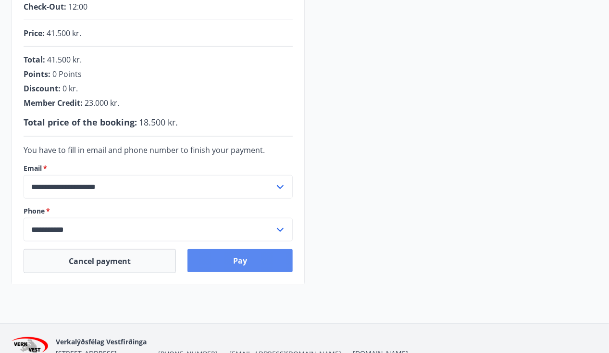 The height and width of the screenshot is (353, 609). What do you see at coordinates (34, 60) in the screenshot?
I see `span: Total :` at bounding box center [34, 60].